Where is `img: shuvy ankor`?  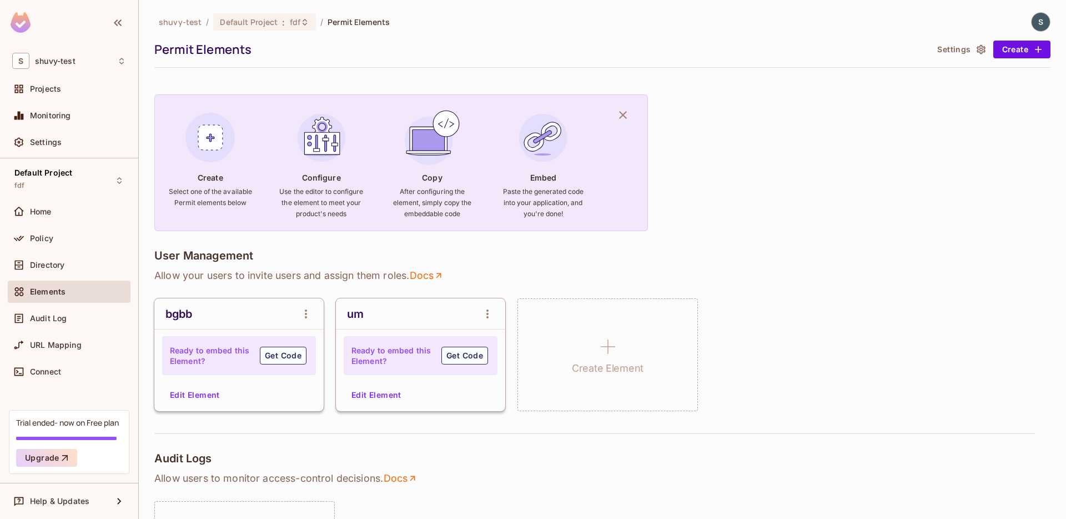 img: shuvy ankor is located at coordinates (1041, 22).